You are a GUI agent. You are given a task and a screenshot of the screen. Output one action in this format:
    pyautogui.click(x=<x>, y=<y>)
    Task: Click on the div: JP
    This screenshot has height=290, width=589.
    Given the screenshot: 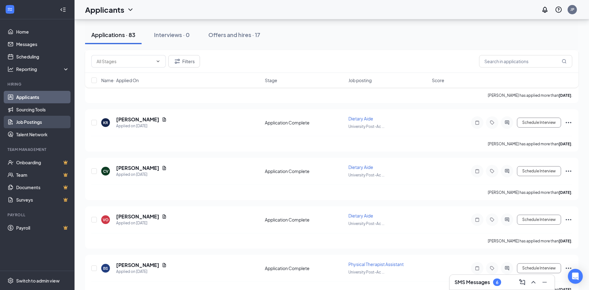 What is the action you would take?
    pyautogui.click(x=573, y=9)
    